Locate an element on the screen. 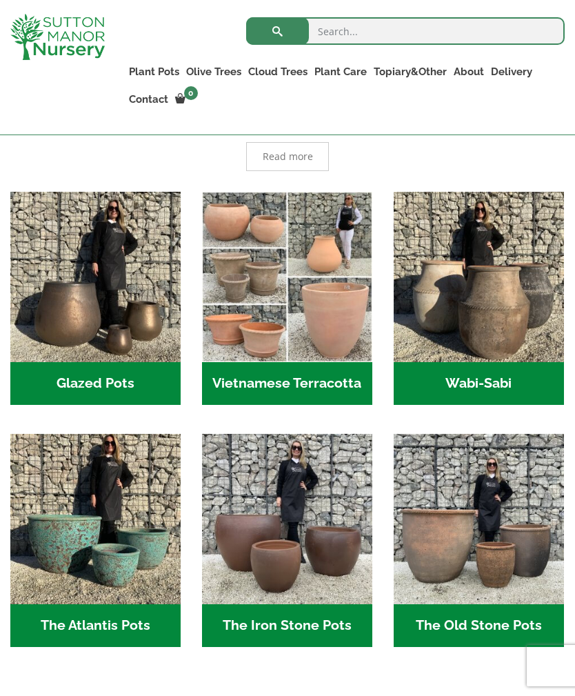 This screenshot has height=696, width=575. img: The Old Stone Pots is located at coordinates (478, 518).